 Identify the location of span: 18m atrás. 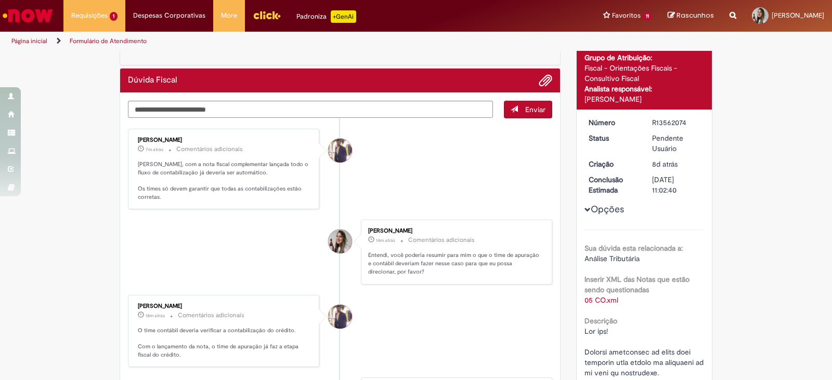
(155, 316).